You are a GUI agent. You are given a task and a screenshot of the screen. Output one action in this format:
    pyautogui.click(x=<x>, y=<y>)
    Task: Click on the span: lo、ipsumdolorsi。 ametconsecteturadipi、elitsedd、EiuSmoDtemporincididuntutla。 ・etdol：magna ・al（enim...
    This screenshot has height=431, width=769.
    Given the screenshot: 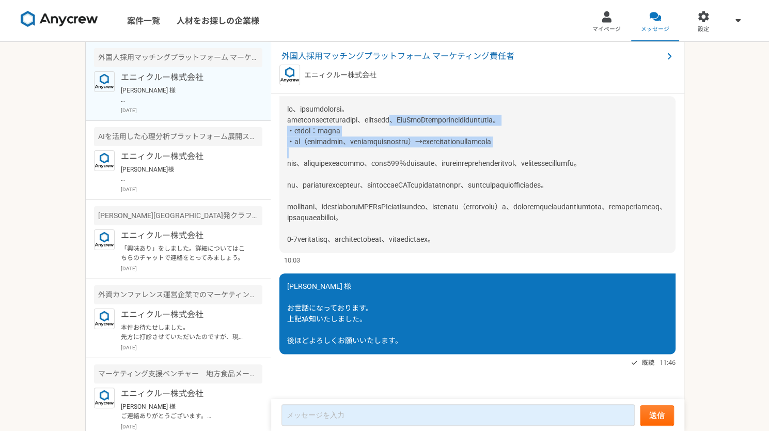 What is the action you would take?
    pyautogui.click(x=477, y=174)
    